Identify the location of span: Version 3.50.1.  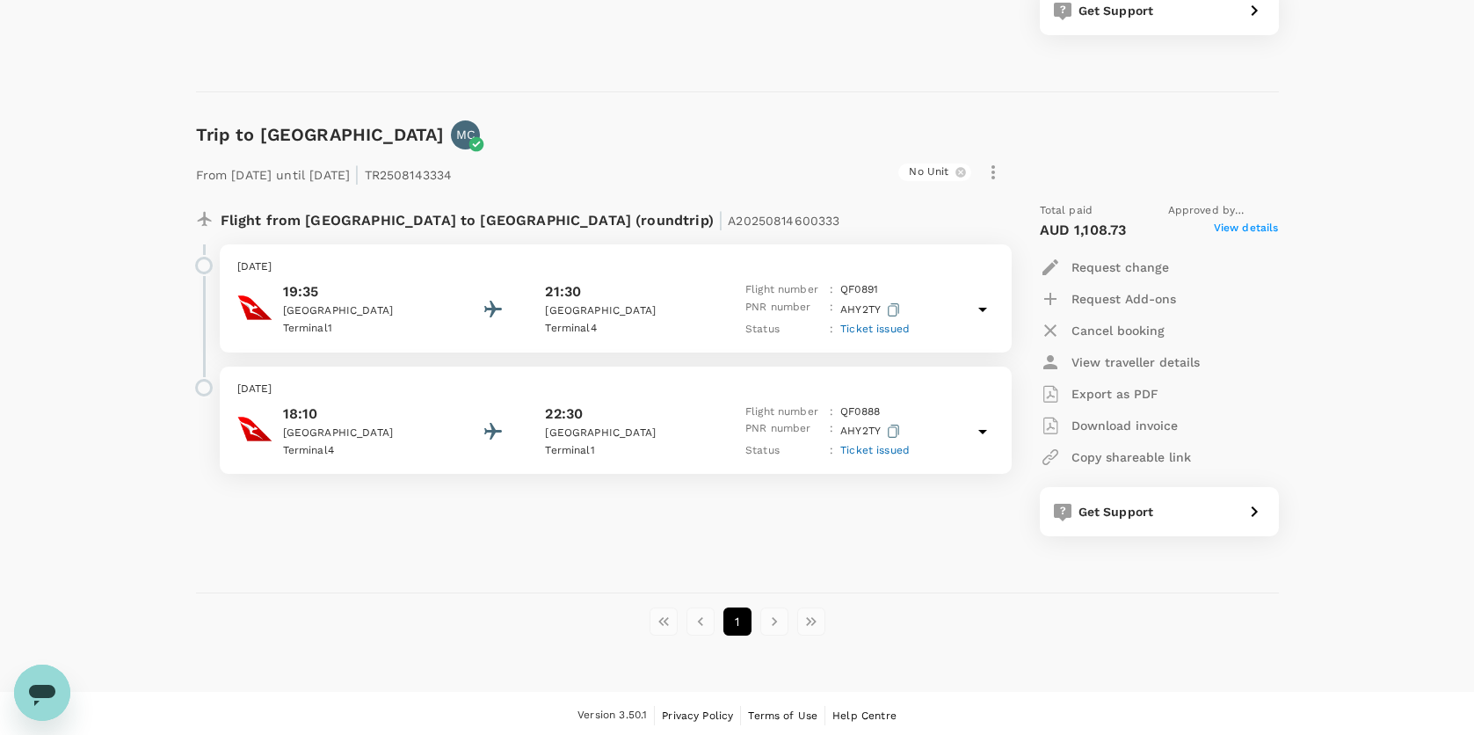
(612, 715).